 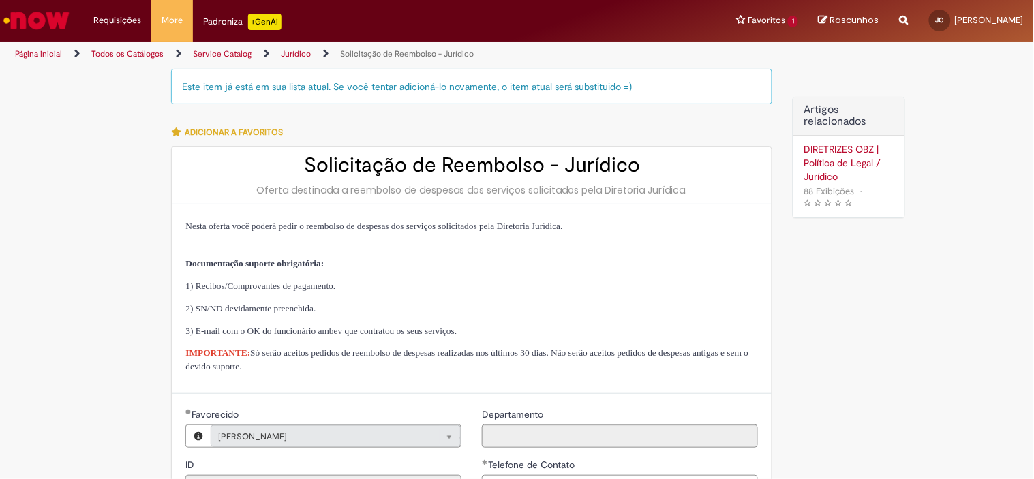 I want to click on ul: Trilhas de página, so click(x=344, y=54).